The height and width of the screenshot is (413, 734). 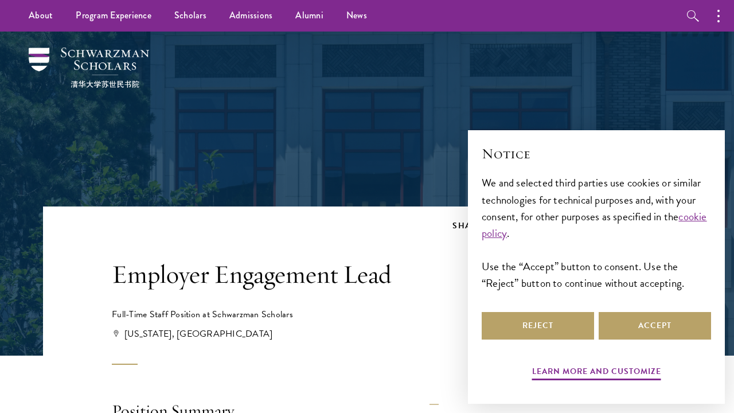 What do you see at coordinates (279, 274) in the screenshot?
I see `h1: Employer Engagement Lead` at bounding box center [279, 274].